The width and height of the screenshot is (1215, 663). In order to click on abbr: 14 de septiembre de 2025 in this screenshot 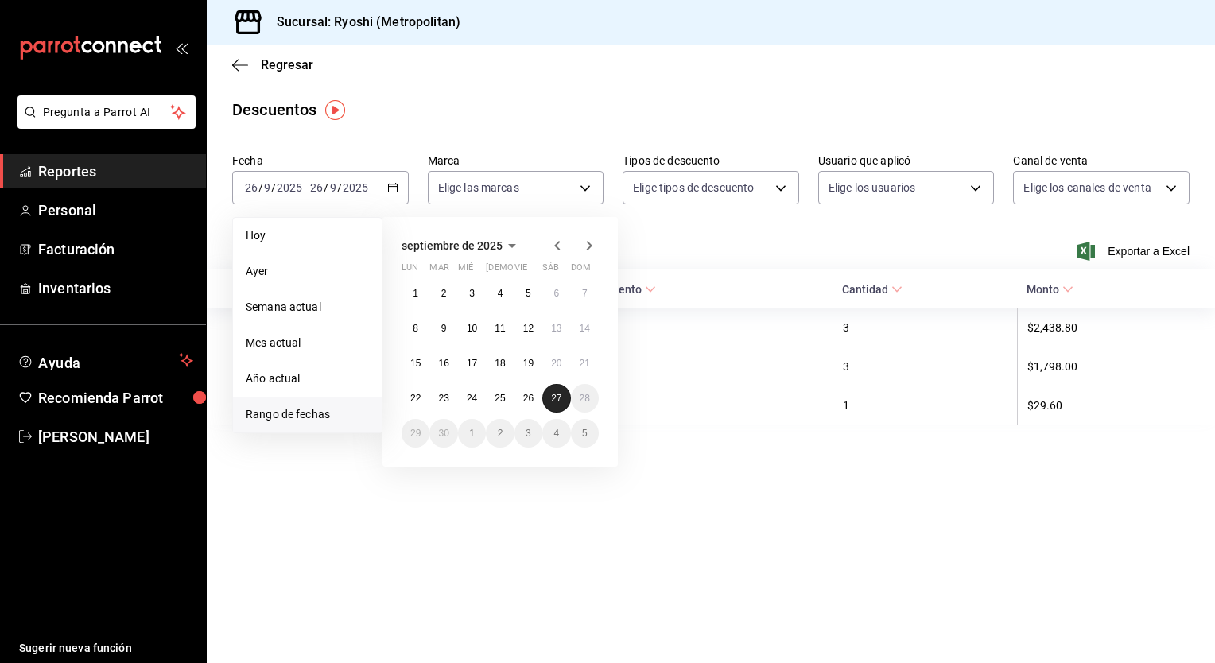, I will do `click(584, 328)`.